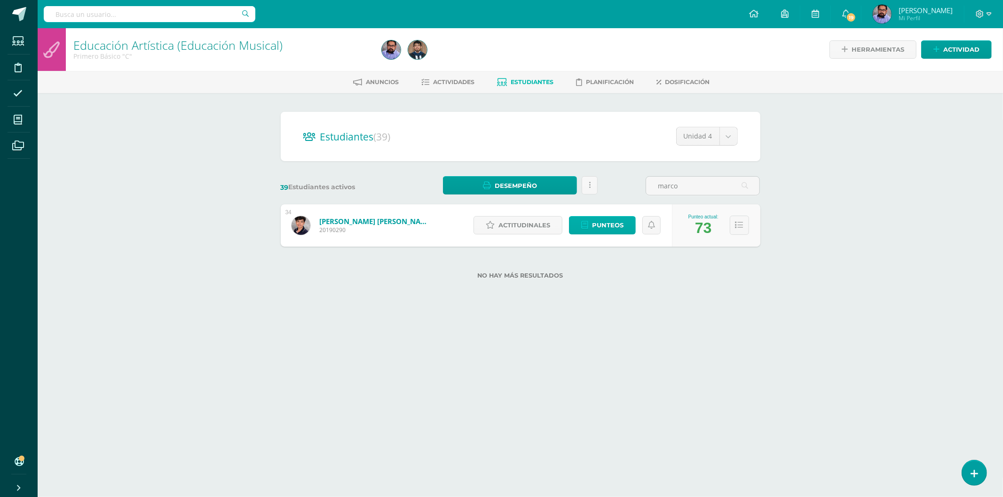 The image size is (1003, 497). What do you see at coordinates (178, 45) in the screenshot?
I see `a: Educación Artística (Educación Musical)` at bounding box center [178, 45].